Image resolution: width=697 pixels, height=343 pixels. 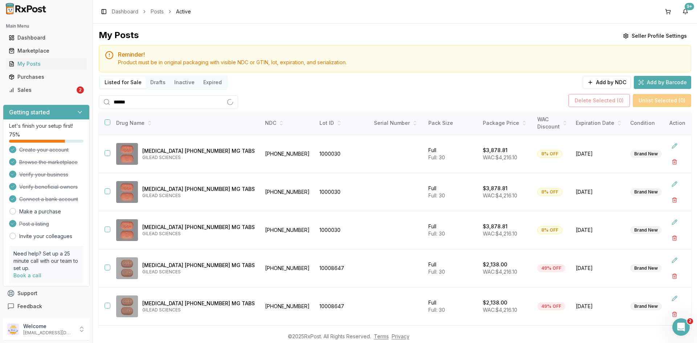 I want to click on a: Posts, so click(x=157, y=12).